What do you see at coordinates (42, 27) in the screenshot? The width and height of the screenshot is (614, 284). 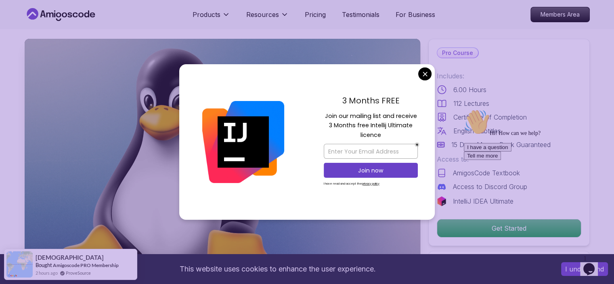 I see `span: Hi! How can we help?` at bounding box center [42, 27].